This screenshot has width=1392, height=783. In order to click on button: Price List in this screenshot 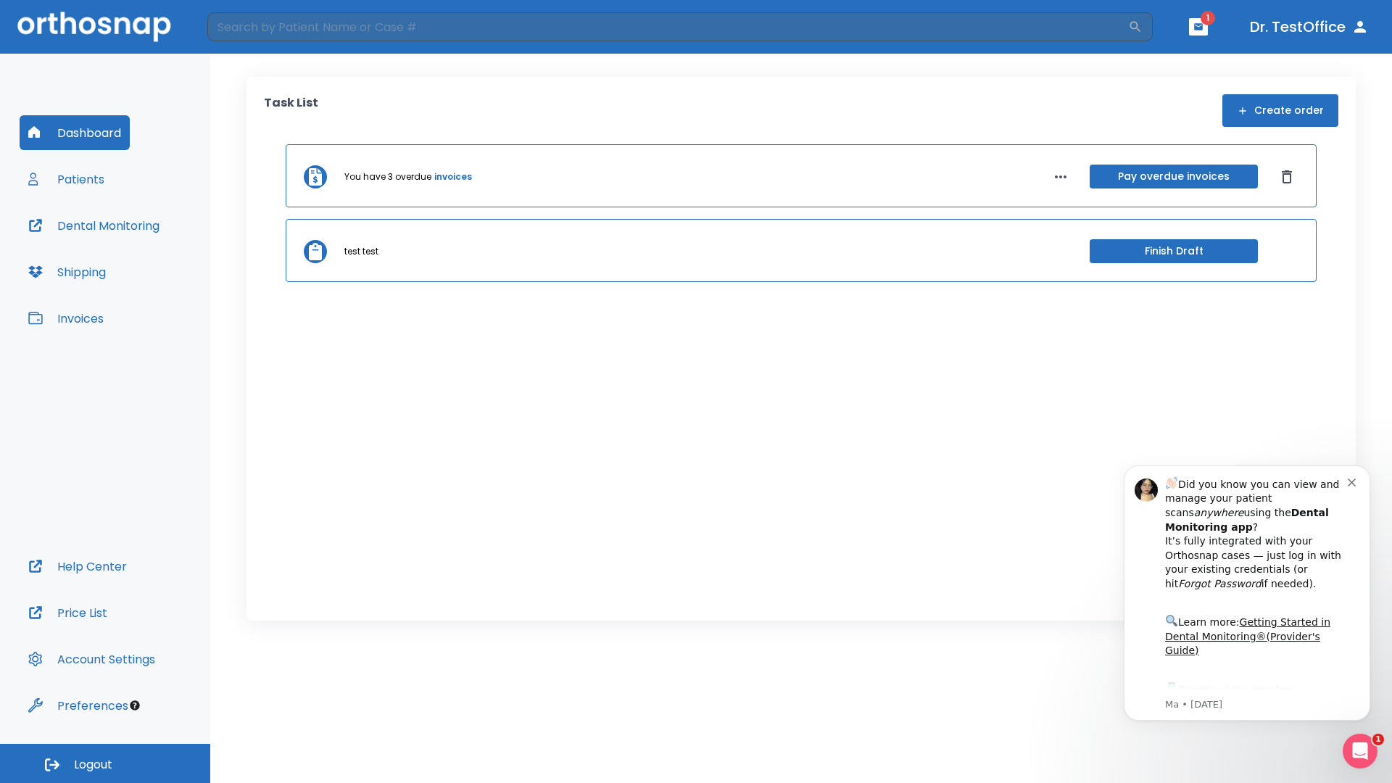, I will do `click(67, 613)`.